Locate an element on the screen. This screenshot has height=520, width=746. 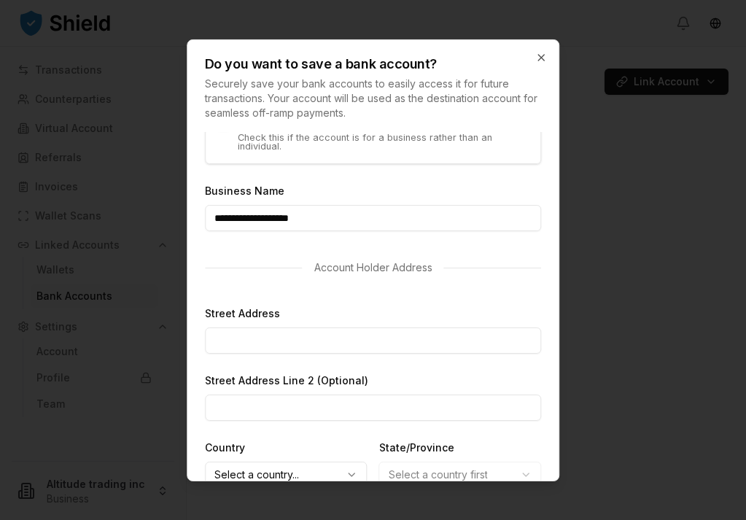
label: Street Address Line 2 (Optional) is located at coordinates (287, 380).